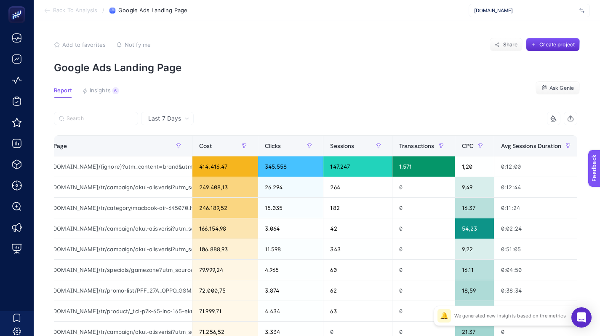 The width and height of the screenshot is (600, 336). Describe the element at coordinates (63, 91) in the screenshot. I see `span: Report` at that location.